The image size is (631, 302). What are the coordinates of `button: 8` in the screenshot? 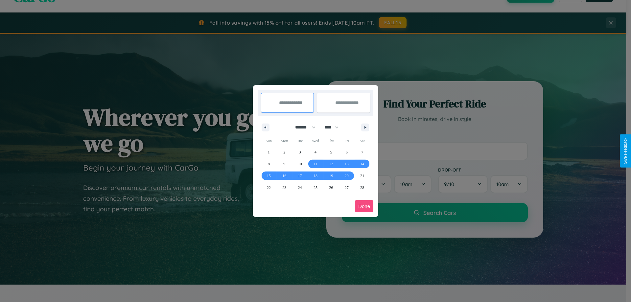 It's located at (268, 164).